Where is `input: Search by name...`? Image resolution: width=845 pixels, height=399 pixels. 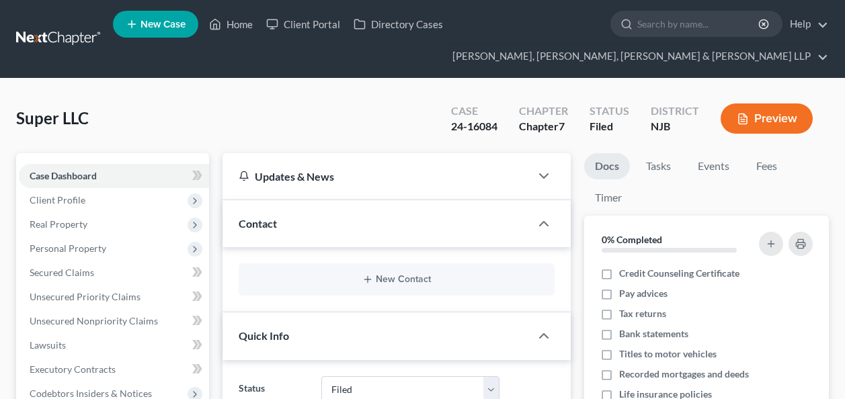
input: Search by name... is located at coordinates (698, 24).